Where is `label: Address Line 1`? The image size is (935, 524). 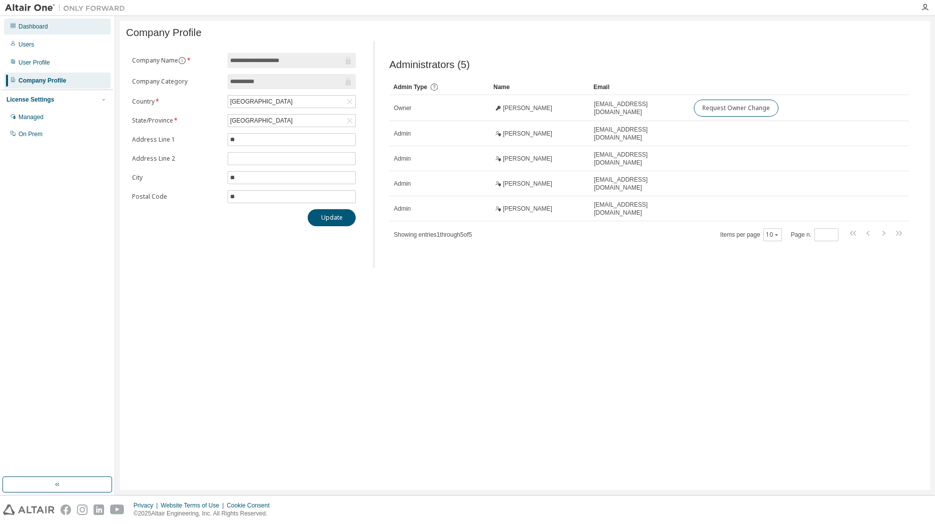
label: Address Line 1 is located at coordinates (177, 140).